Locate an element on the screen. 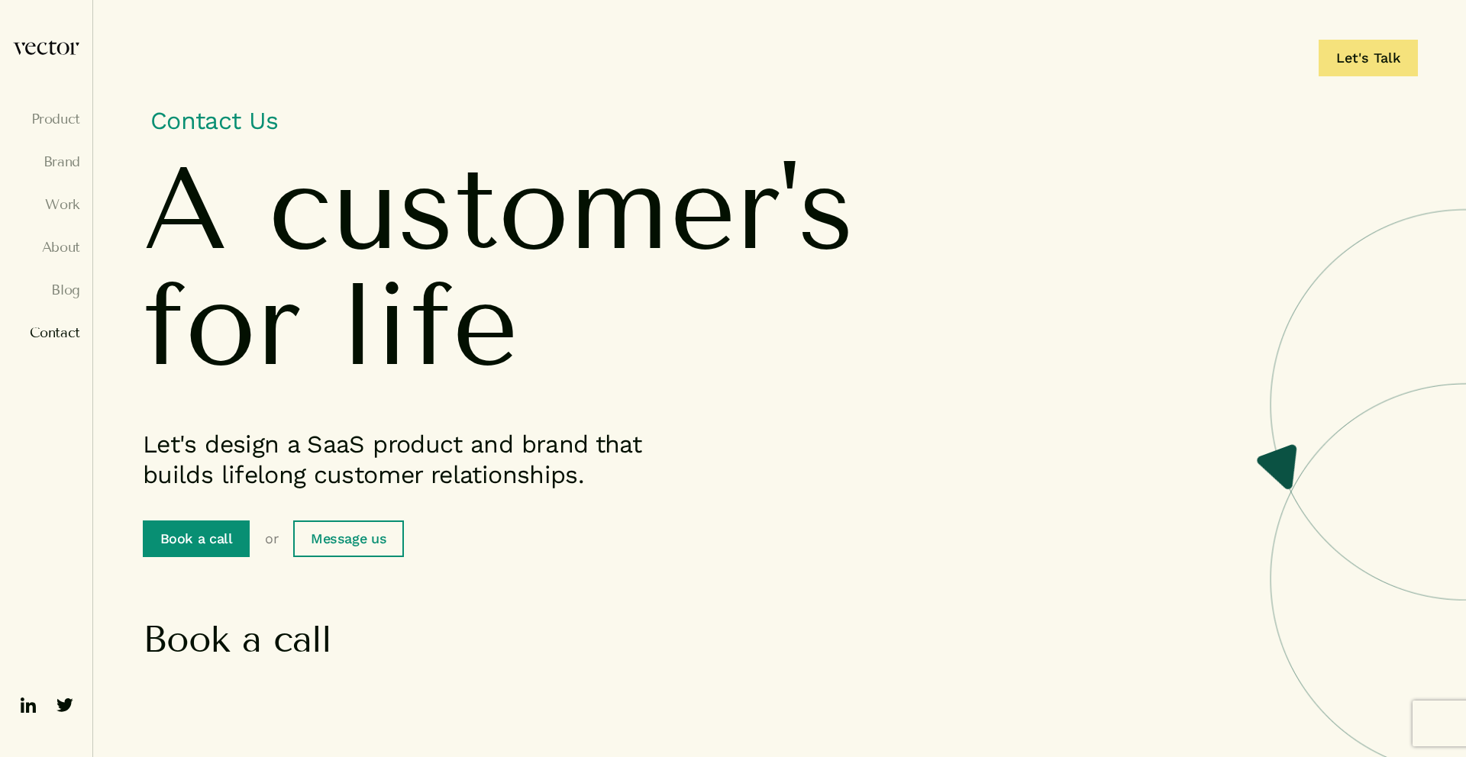 The width and height of the screenshot is (1466, 757). a: Book a call is located at coordinates (196, 539).